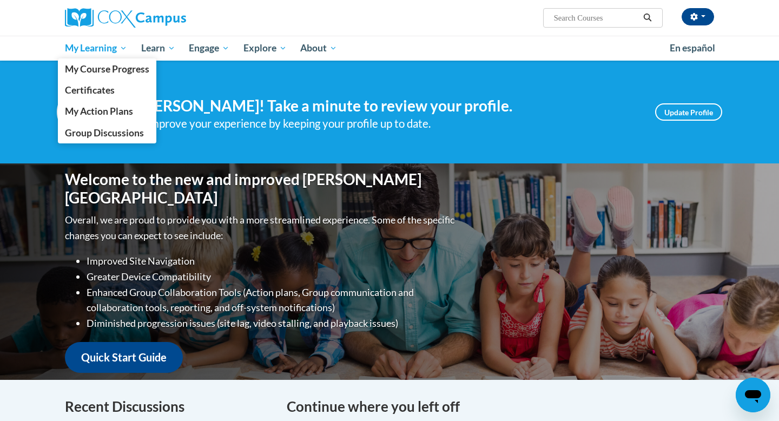  What do you see at coordinates (648, 18) in the screenshot?
I see `button: Search` at bounding box center [648, 18].